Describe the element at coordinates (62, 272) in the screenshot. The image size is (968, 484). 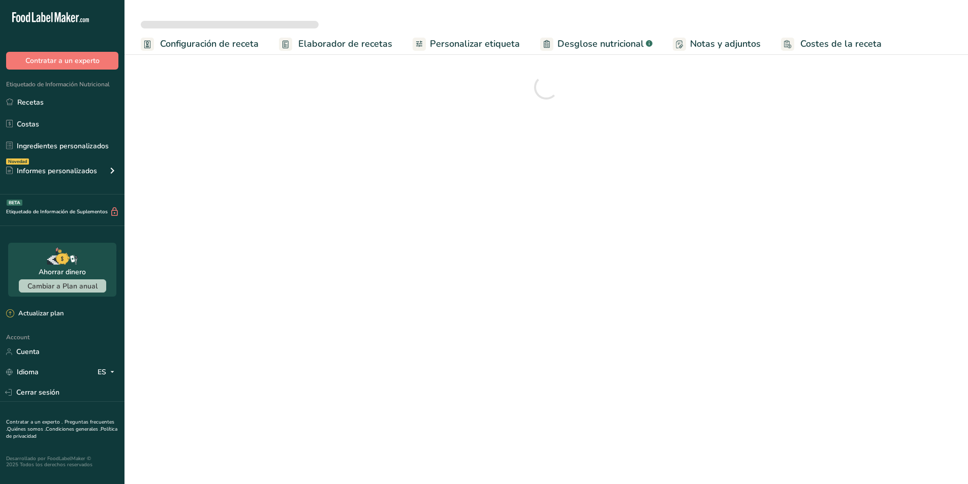
I see `div: Ahorrar dinero` at that location.